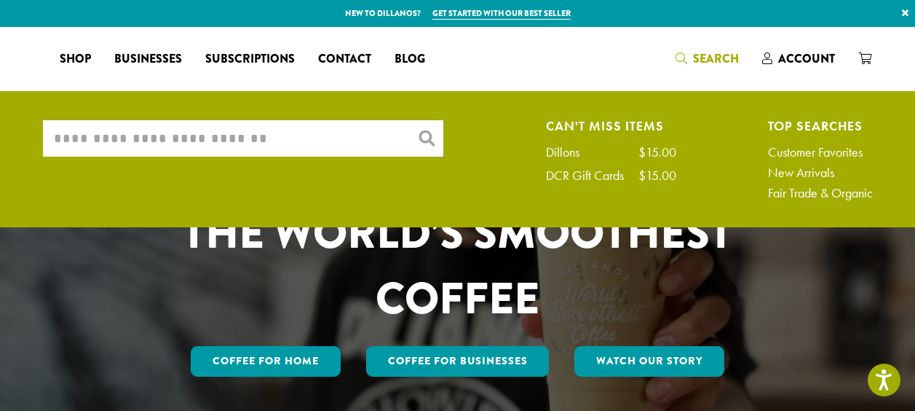 The width and height of the screenshot is (915, 411). What do you see at coordinates (502, 13) in the screenshot?
I see `a: Get started with our best seller` at bounding box center [502, 13].